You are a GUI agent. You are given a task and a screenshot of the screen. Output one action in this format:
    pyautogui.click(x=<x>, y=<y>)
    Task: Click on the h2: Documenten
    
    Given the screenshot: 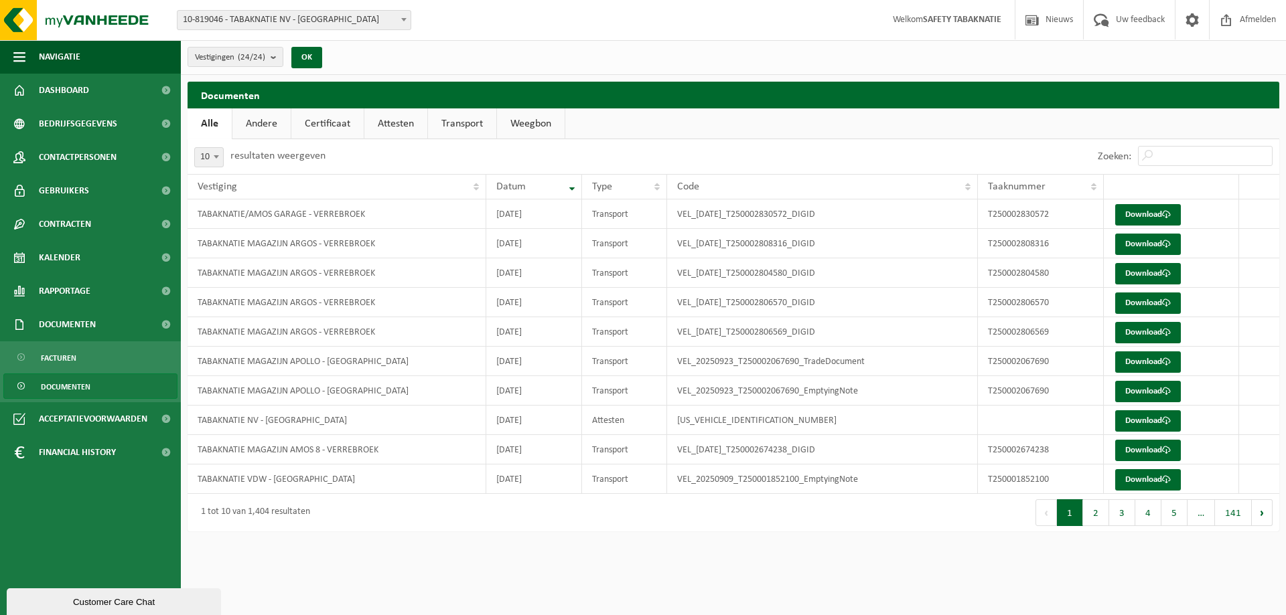 What is the action you would take?
    pyautogui.click(x=733, y=94)
    